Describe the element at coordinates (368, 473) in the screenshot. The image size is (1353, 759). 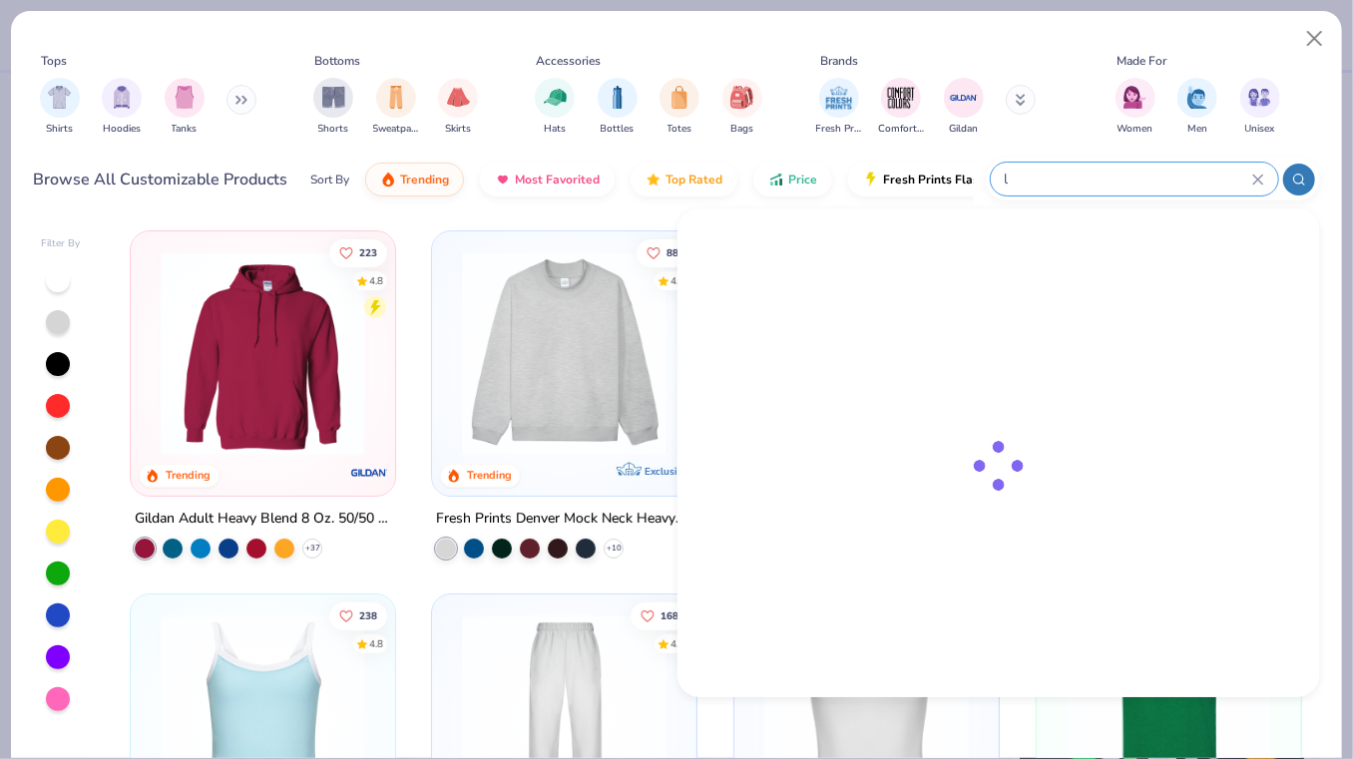
I see `img: Gildan logo` at that location.